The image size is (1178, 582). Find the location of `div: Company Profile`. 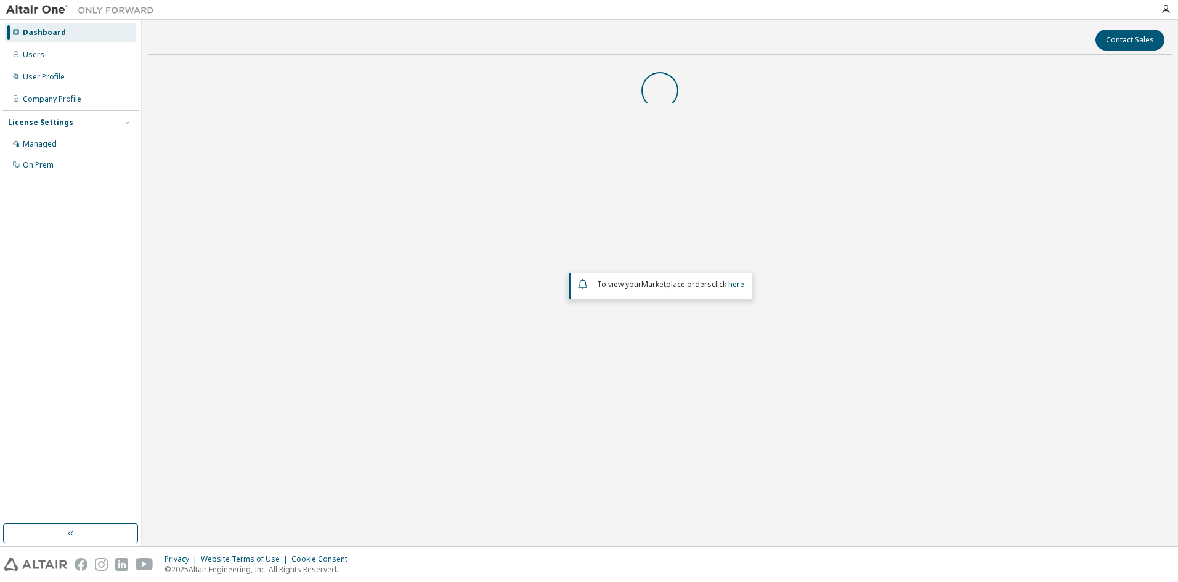

div: Company Profile is located at coordinates (52, 99).